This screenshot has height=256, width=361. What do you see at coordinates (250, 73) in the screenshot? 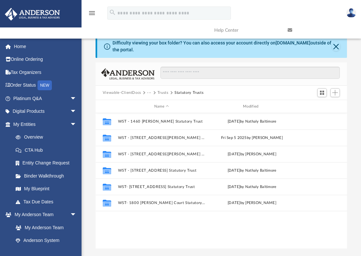
I see `input: Search files and folders` at bounding box center [250, 73].